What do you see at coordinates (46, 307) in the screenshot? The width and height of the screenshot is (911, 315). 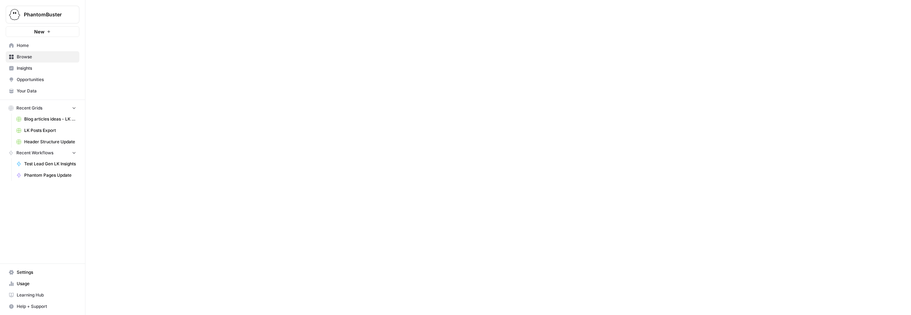 I see `span: Help + Support` at bounding box center [46, 307].